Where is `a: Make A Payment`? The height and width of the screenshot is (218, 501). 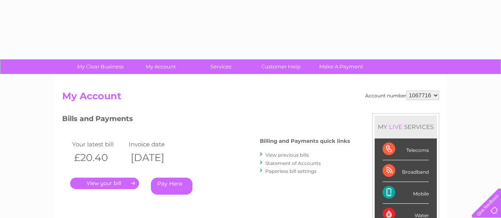 a: Make A Payment is located at coordinates (341, 67).